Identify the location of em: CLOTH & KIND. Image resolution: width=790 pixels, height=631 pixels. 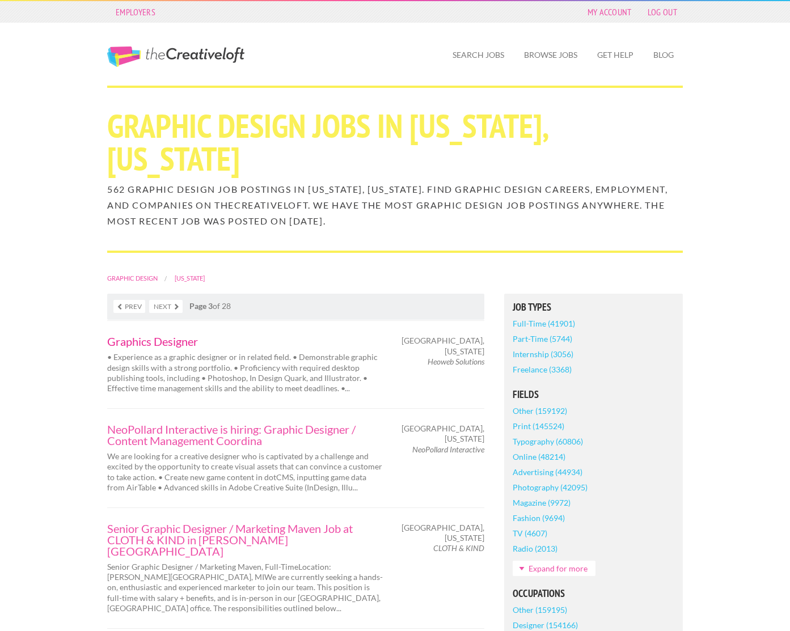
(459, 548).